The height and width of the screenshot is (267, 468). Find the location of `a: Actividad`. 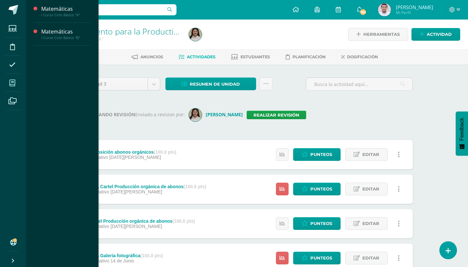

a: Actividad is located at coordinates (436, 34).